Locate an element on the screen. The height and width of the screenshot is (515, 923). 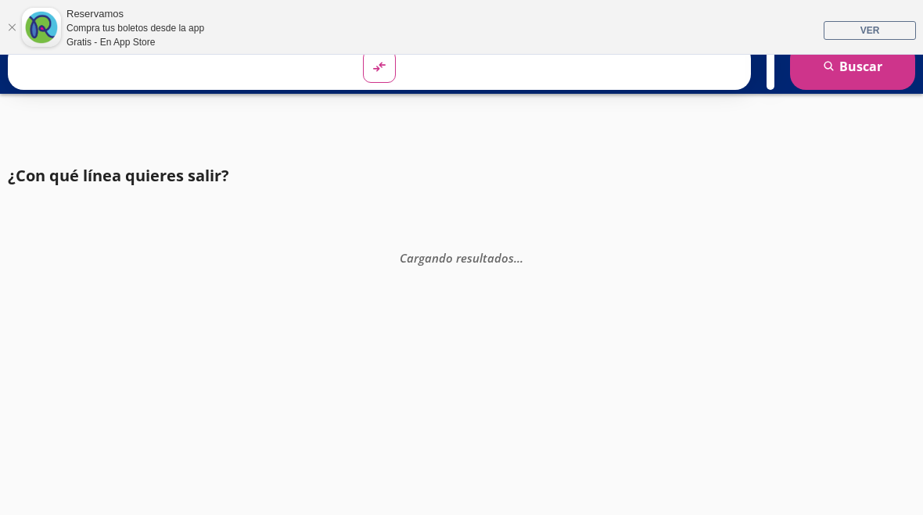
span: VER is located at coordinates (870, 31).